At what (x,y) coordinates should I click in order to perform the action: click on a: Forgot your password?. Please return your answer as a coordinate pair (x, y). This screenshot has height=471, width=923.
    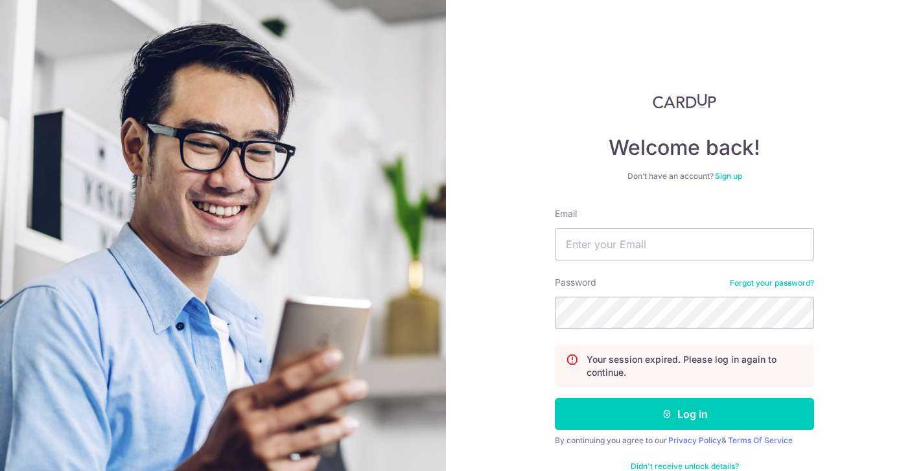
    Looking at the image, I should click on (772, 283).